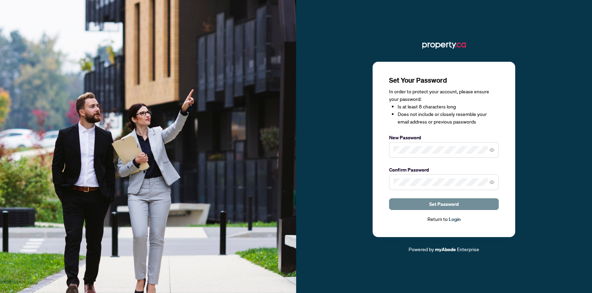  I want to click on li: Does not include or closely resemble your email address or previous passwords, so click(448, 118).